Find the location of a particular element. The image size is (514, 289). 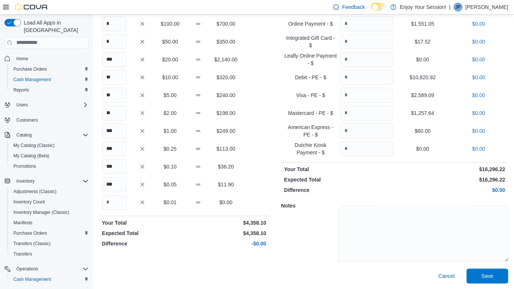

p: -$0.00 is located at coordinates (225, 243).